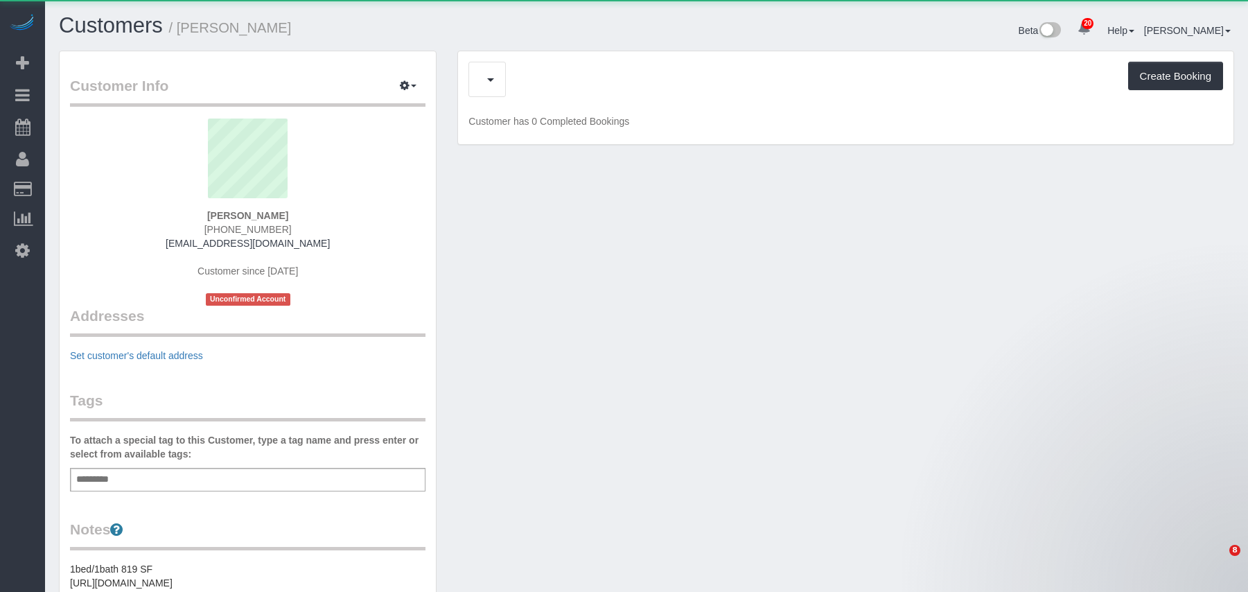  I want to click on img: New interface, so click(1049, 31).